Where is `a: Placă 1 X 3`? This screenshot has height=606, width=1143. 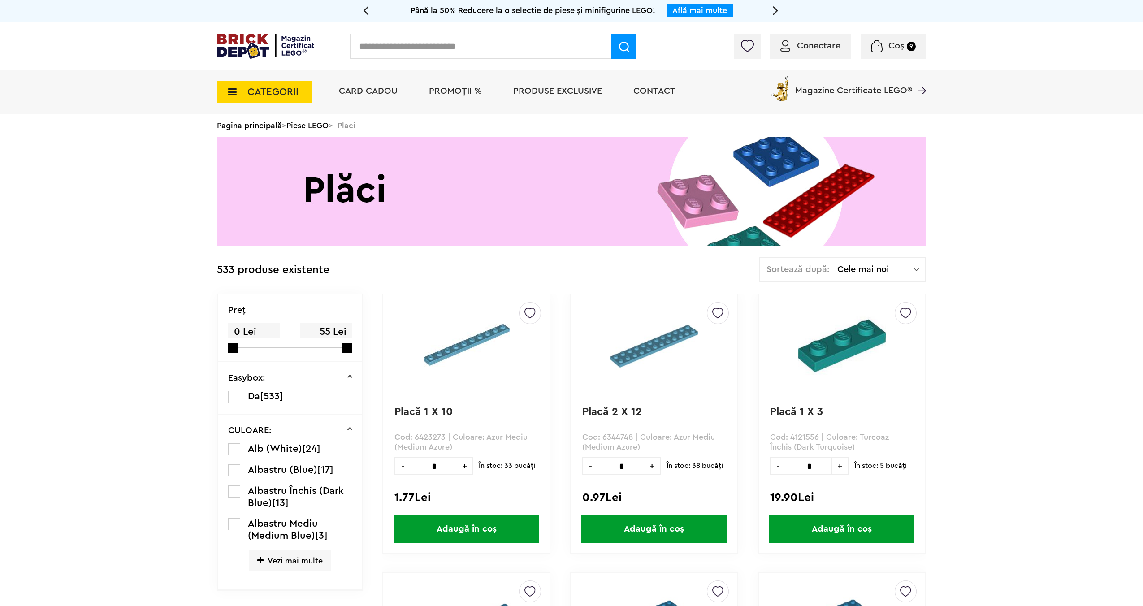
a: Placă 1 X 3 is located at coordinates (796, 412).